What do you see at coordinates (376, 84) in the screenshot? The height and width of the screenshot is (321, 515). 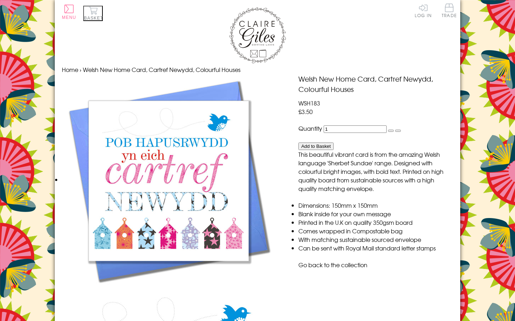 I see `h1: Welsh New Home Card, Cartref Newydd, Colourful Houses` at bounding box center [376, 84].